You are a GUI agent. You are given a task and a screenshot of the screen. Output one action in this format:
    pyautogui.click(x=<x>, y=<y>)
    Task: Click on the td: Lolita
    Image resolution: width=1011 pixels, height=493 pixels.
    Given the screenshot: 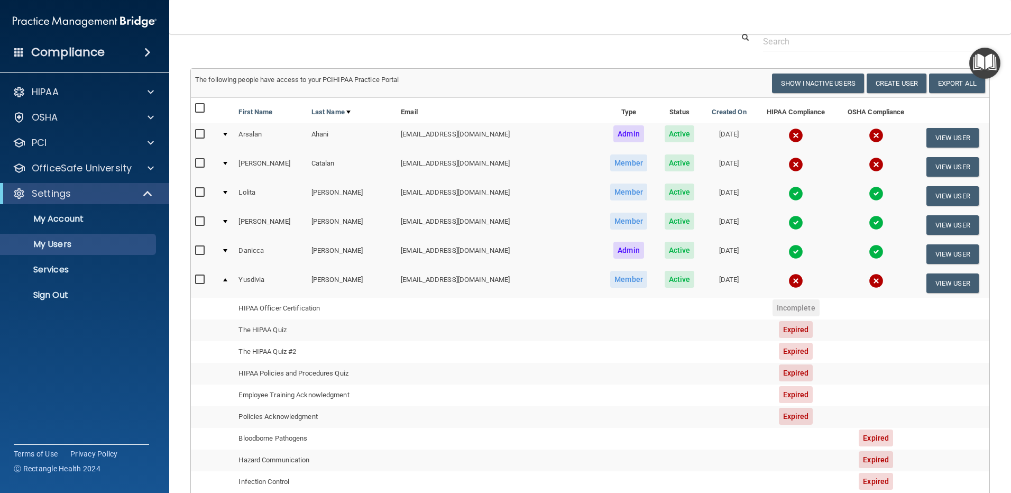 What is the action you would take?
    pyautogui.click(x=270, y=196)
    